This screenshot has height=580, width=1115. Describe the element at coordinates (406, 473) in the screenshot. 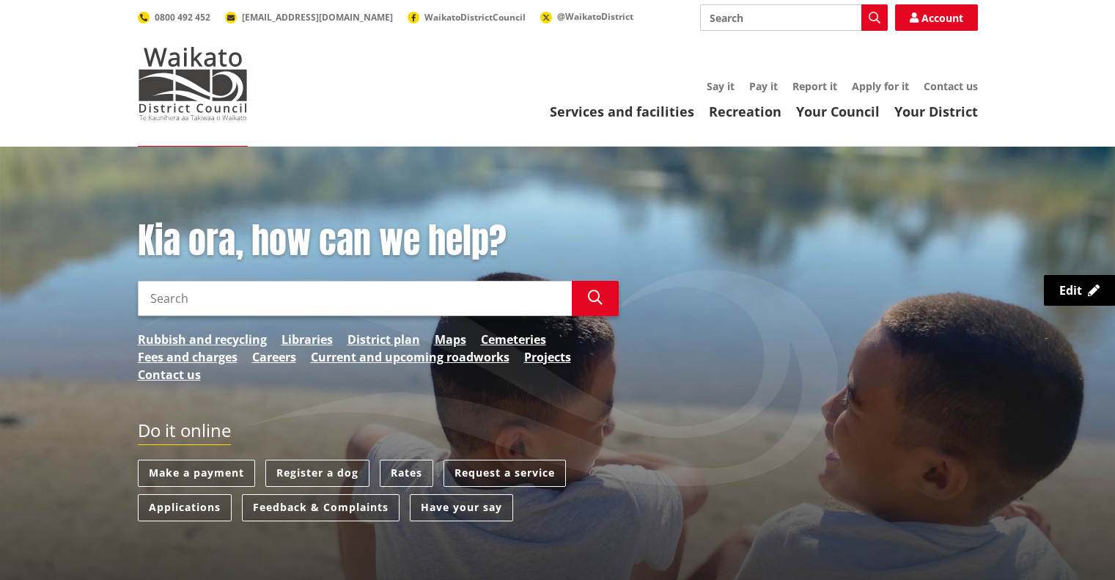

I see `a: Rates` at that location.